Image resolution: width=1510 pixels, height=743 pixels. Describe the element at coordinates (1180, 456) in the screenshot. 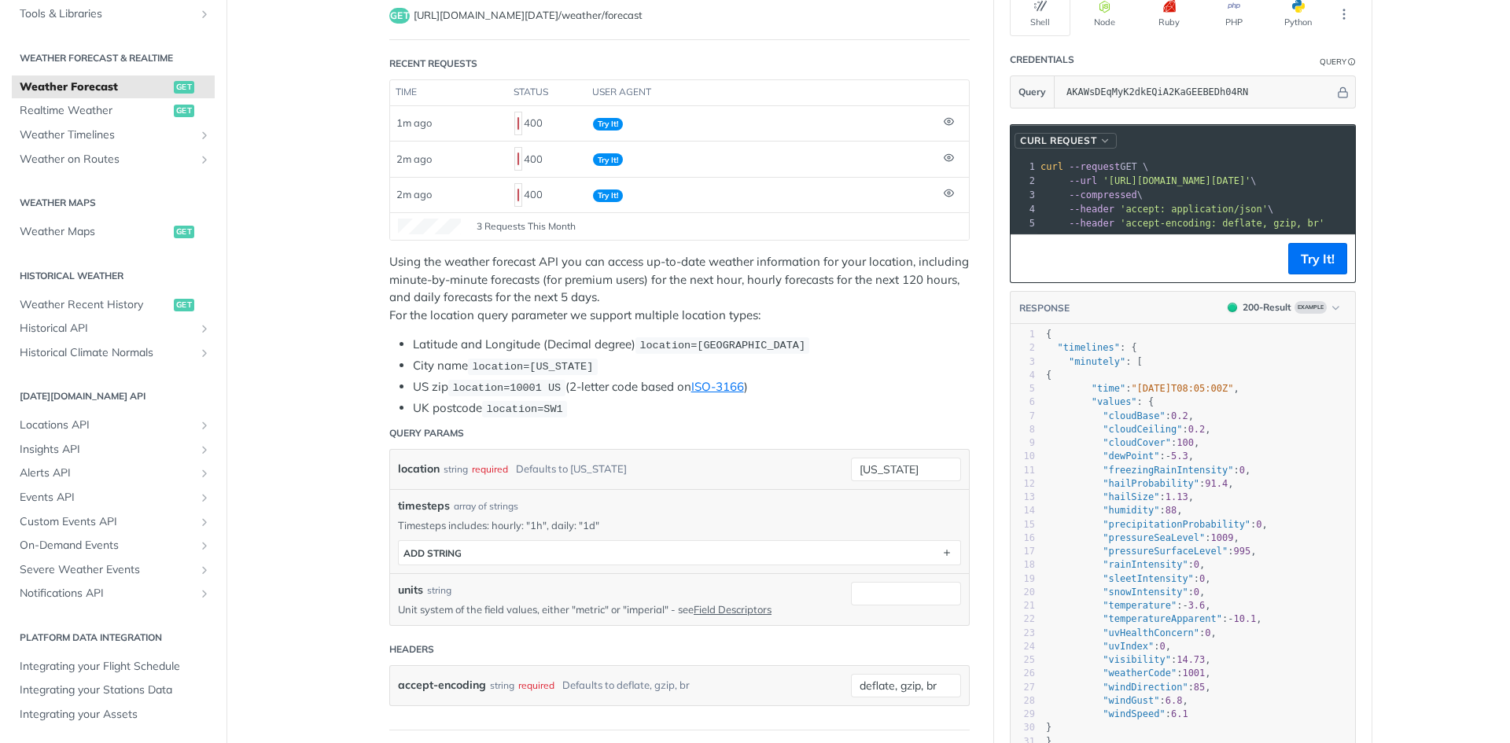

I see `span: 5.3` at that location.